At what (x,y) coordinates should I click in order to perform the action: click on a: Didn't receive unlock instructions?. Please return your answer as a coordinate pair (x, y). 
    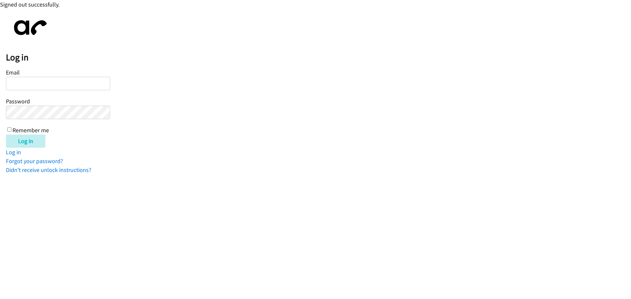
    Looking at the image, I should click on (49, 170).